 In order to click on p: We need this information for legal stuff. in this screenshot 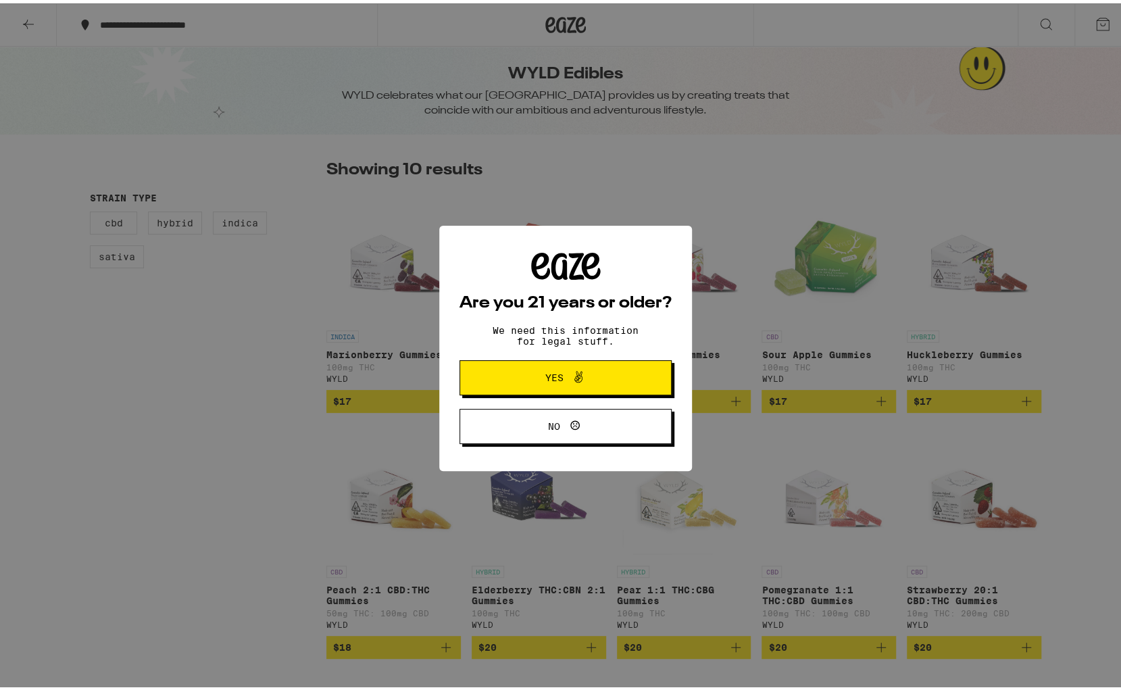, I will do `click(565, 332)`.